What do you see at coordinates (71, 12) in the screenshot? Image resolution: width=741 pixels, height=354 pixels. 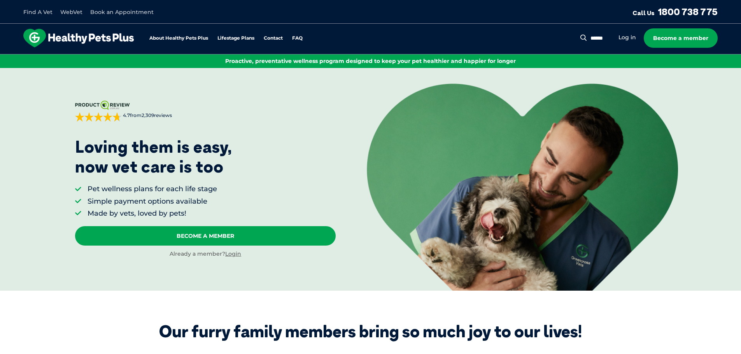 I see `a: WebVet` at bounding box center [71, 12].